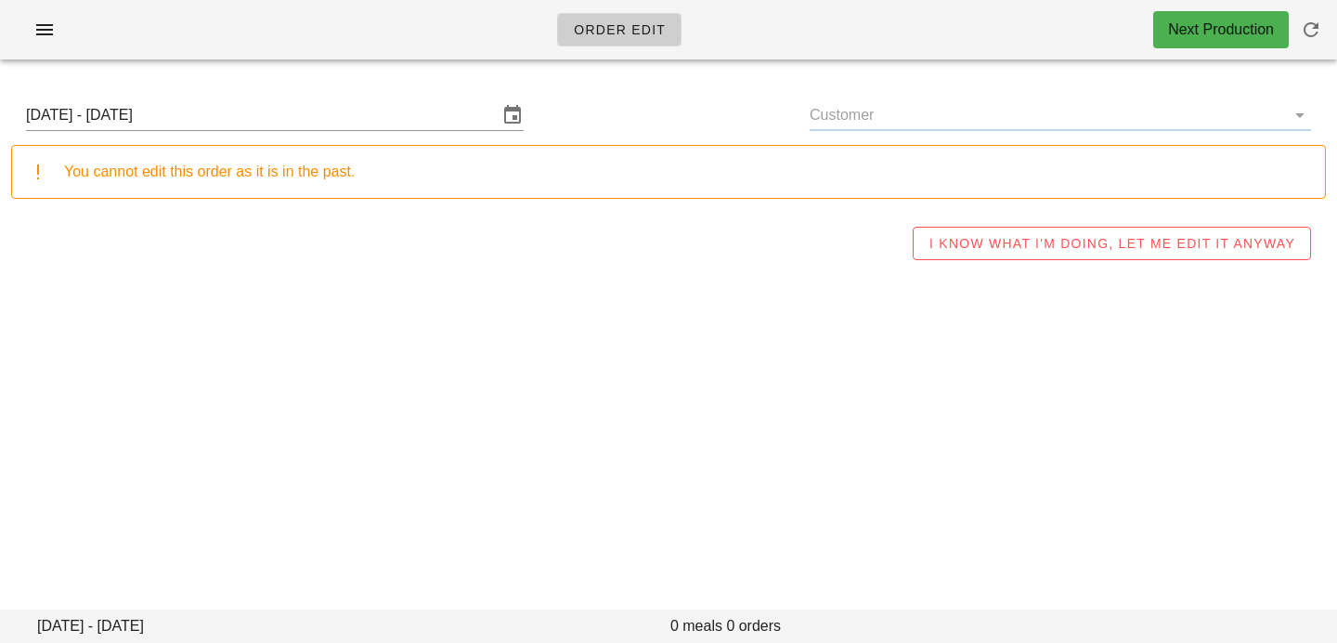 This screenshot has width=1337, height=643. I want to click on span: Order Edit, so click(619, 30).